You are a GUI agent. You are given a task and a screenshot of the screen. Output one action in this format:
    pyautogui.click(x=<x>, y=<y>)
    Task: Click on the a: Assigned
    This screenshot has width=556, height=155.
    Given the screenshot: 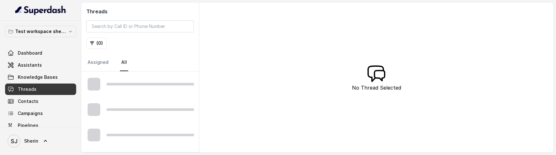 What is the action you would take?
    pyautogui.click(x=98, y=63)
    